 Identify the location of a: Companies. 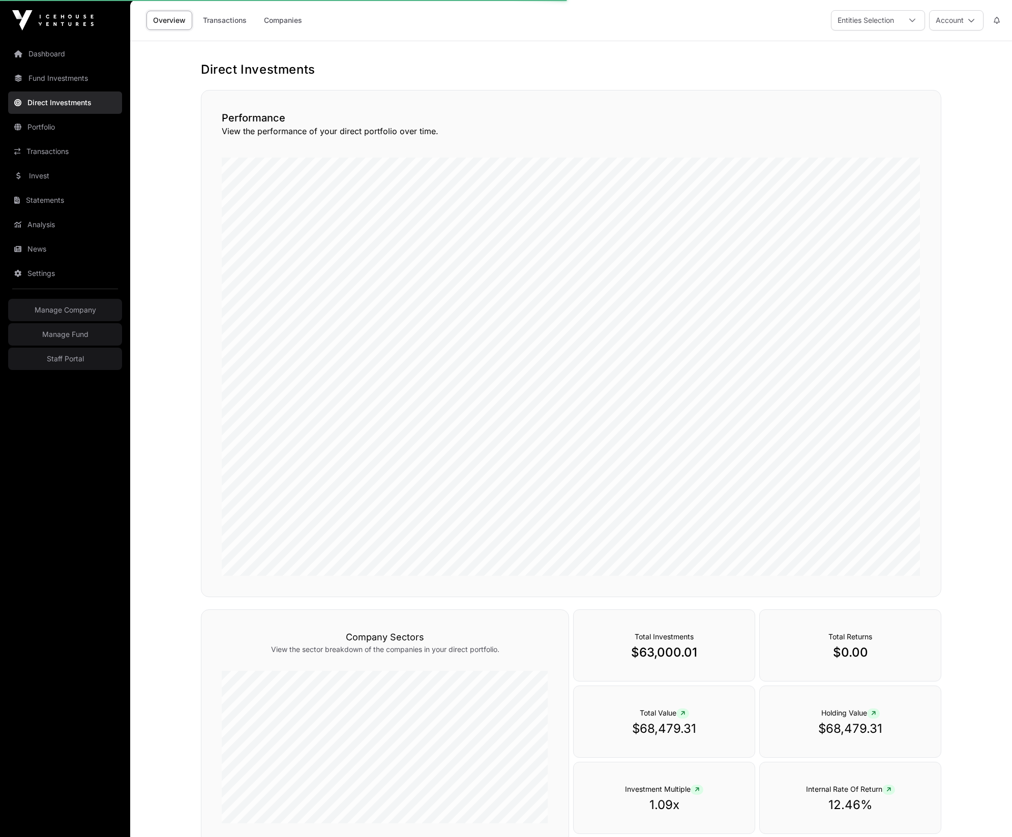
(283, 20).